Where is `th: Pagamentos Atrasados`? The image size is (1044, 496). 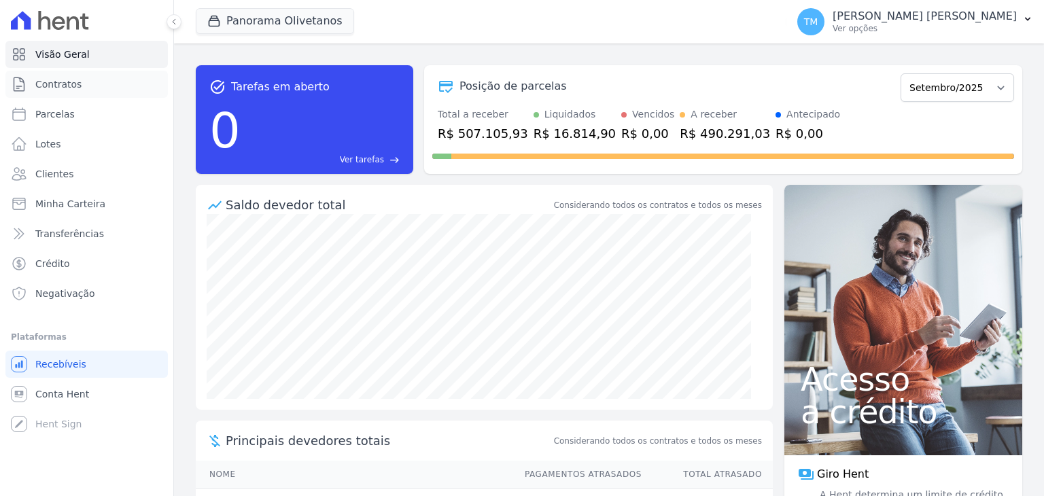 th: Pagamentos Atrasados is located at coordinates (577, 474).